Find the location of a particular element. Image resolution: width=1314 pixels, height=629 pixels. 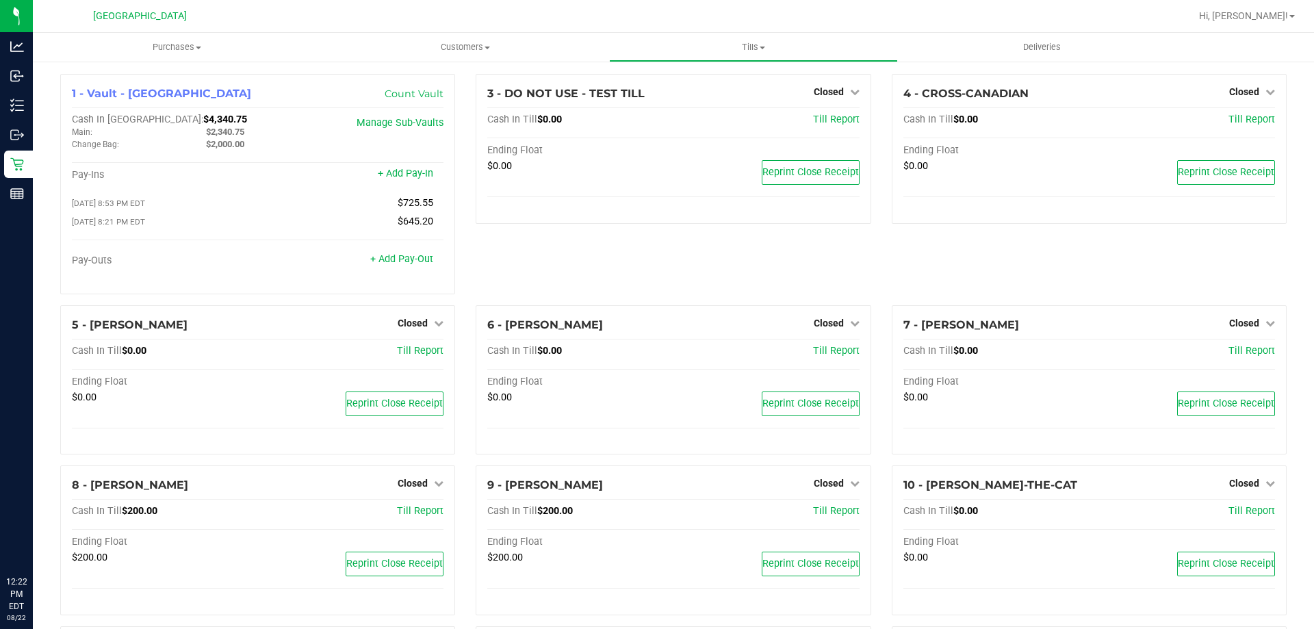

span: Tills is located at coordinates (753, 47).